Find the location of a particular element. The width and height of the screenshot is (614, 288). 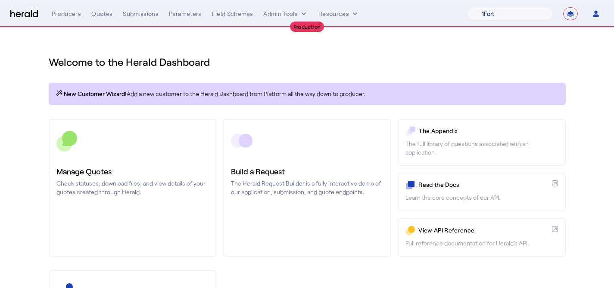

p: Check statuses, download files, and view details of your quotes created through Herald. is located at coordinates (132, 188).